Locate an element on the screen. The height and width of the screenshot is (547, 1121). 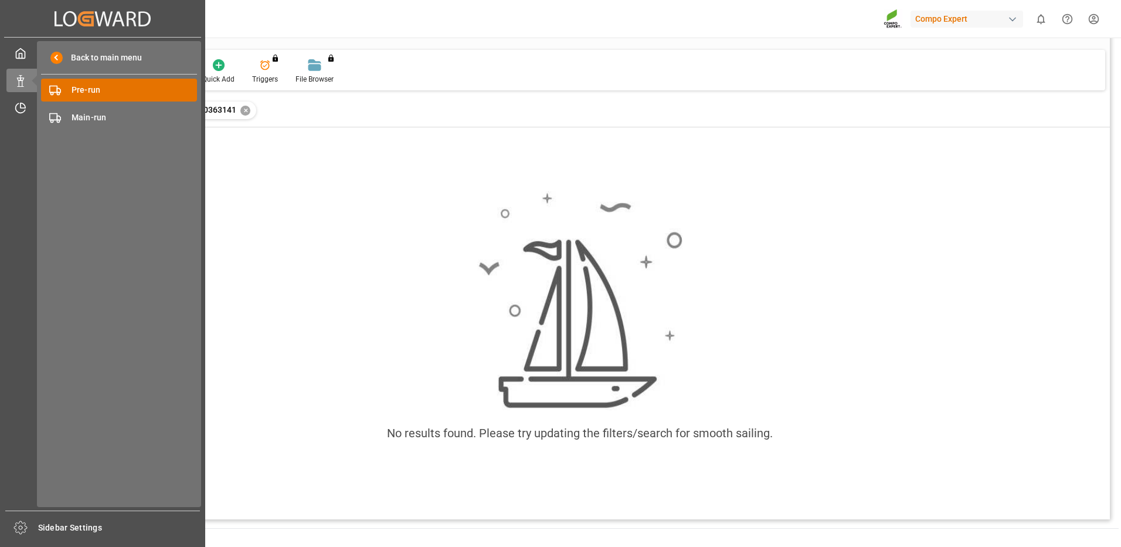
div: No results found. Please try updating the filters/search for smooth sailing. is located at coordinates (580, 433).